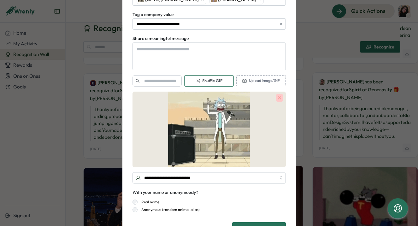  Describe the element at coordinates (209, 81) in the screenshot. I see `button: Shuffle GIF` at that location.